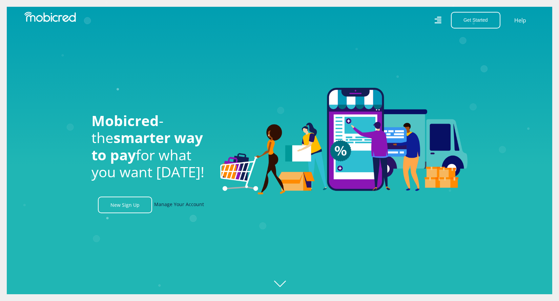  I want to click on span: smarter way to pay, so click(147, 146).